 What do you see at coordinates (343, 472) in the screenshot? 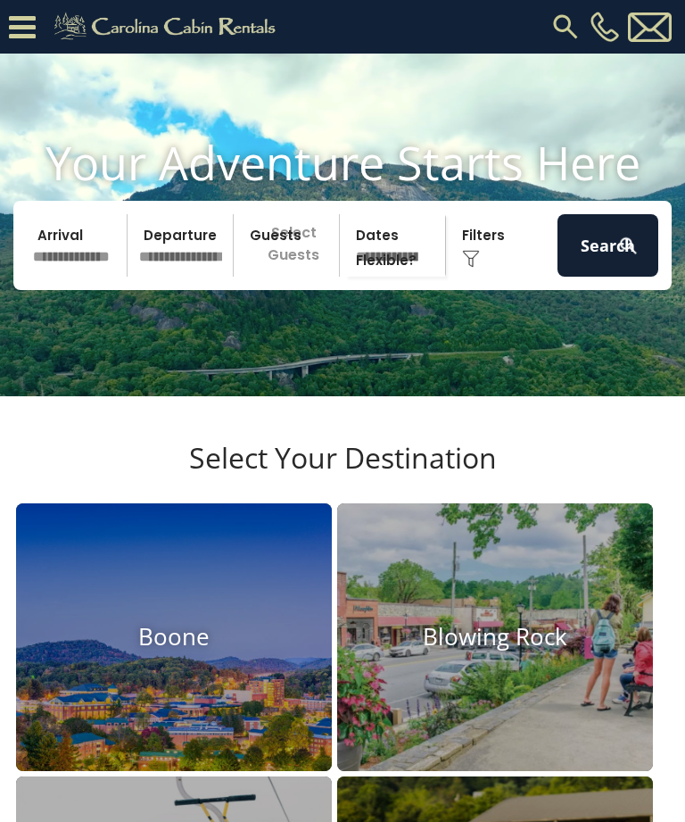
I see `h3: Select Your Destination` at bounding box center [343, 472].